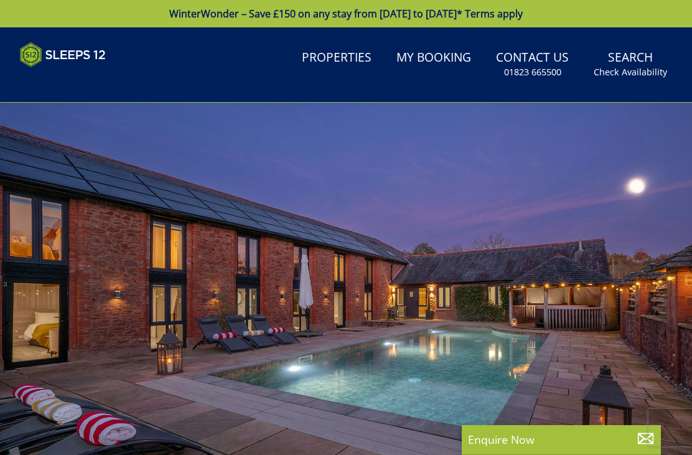  I want to click on img: Sleeps 12, so click(63, 55).